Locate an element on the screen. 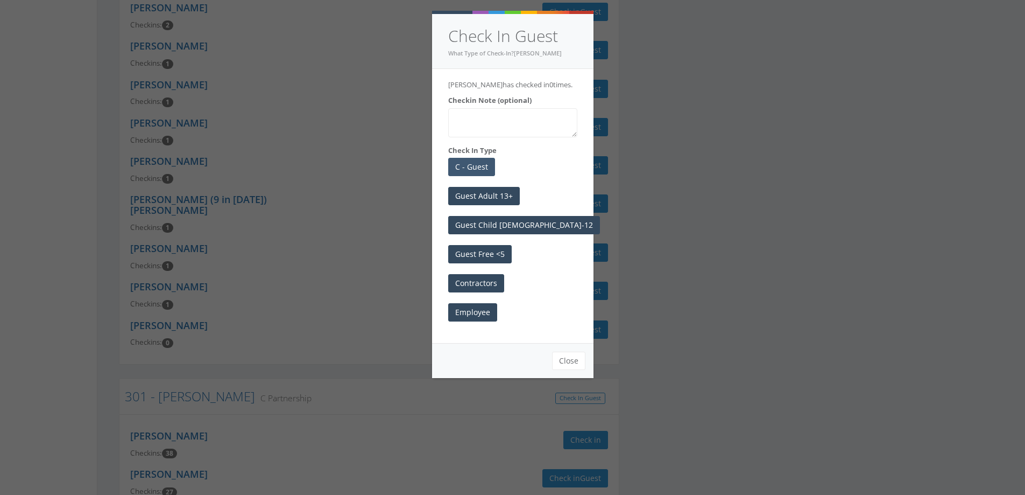  label: Check In Type is located at coordinates (472, 150).